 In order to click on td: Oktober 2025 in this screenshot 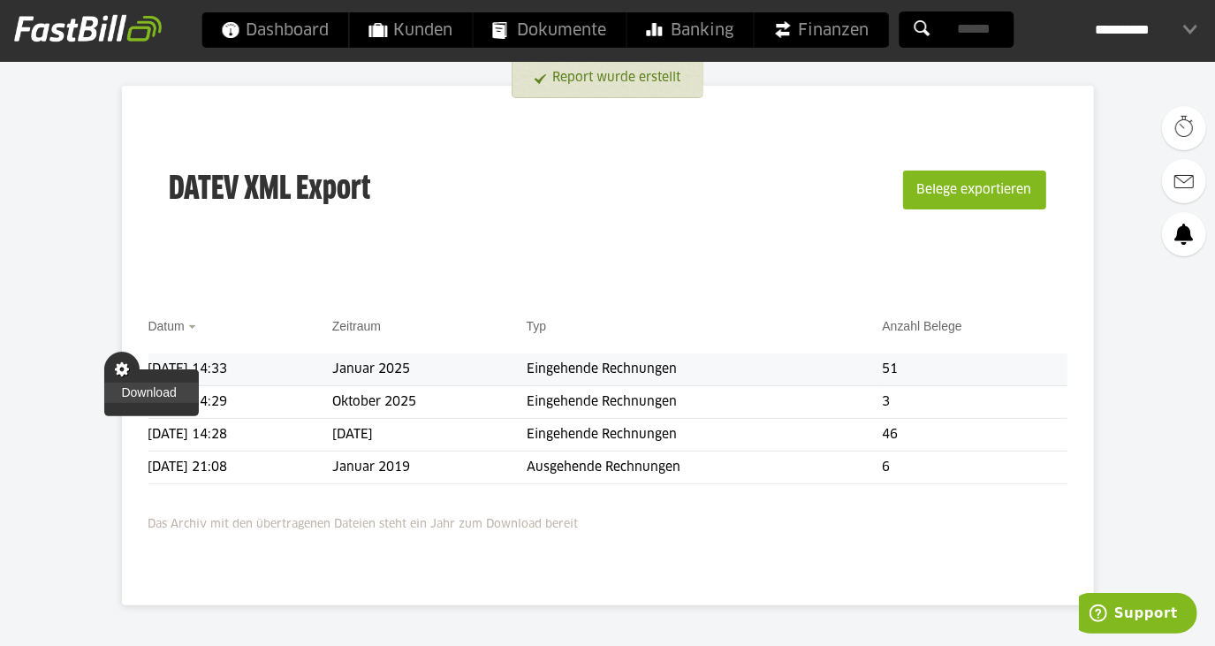, I will do `click(430, 402)`.